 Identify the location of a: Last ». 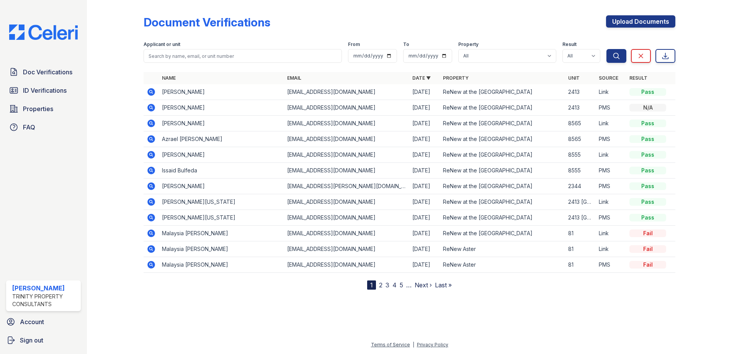
(443, 285).